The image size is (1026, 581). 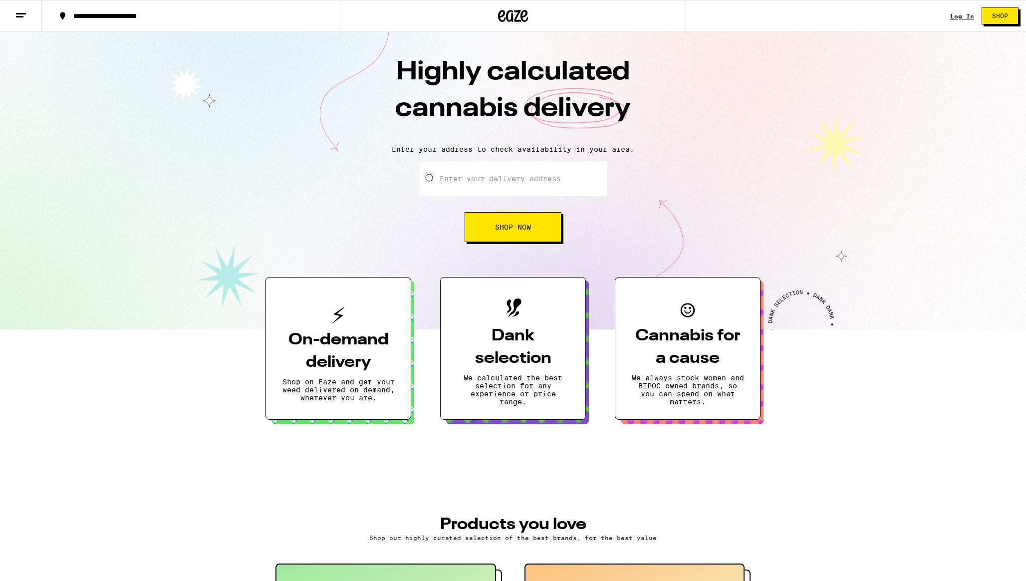 What do you see at coordinates (962, 16) in the screenshot?
I see `a: Log In` at bounding box center [962, 16].